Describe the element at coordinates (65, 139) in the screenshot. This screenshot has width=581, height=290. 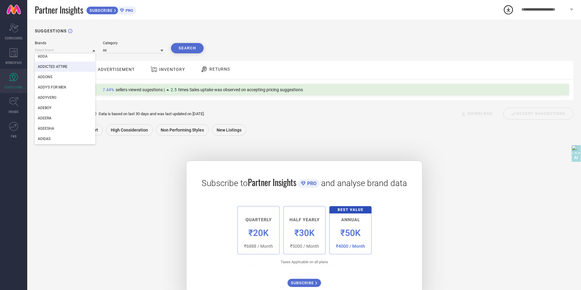
I see `div: ADIDAS` at that location.